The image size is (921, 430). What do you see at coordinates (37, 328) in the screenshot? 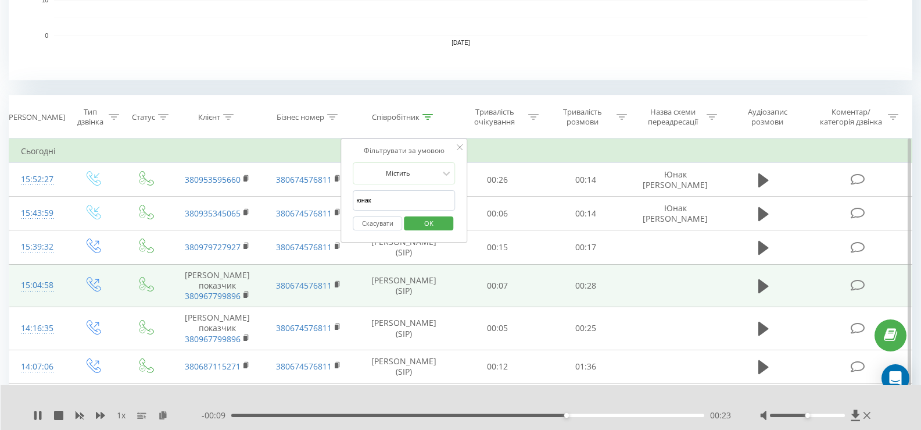
I see `div: 14:16:35` at bounding box center [37, 328].